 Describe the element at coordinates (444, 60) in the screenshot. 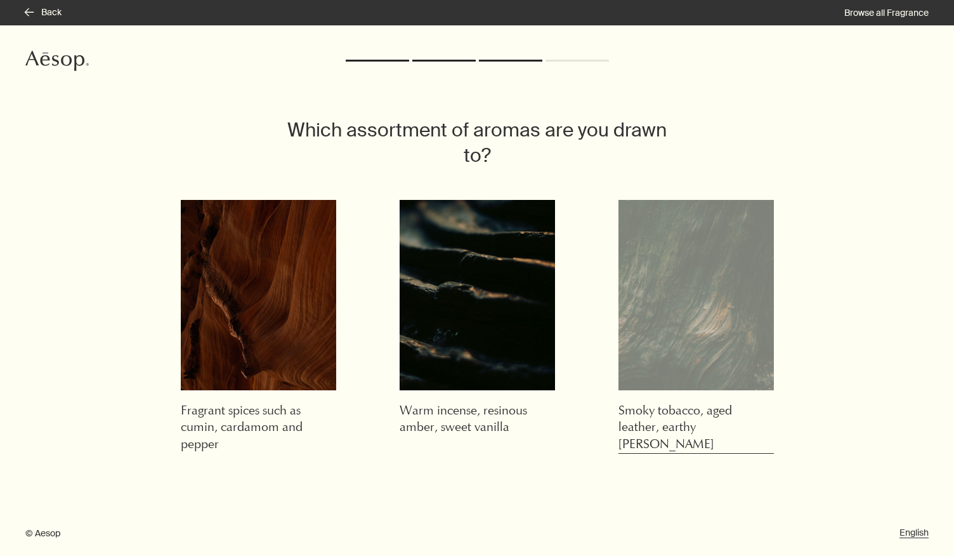

I see `li: Completed: Step 2` at that location.